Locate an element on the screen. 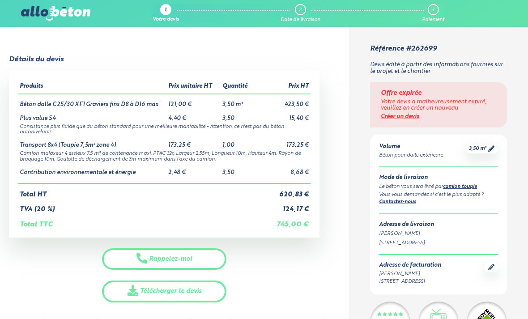 The width and height of the screenshot is (528, 319). td: Camion malaxeur 4 essieux 7.5 m³ de contenance maxi, PTAC 32t, Largeur 2.55m, Longueur 10m, Haute... is located at coordinates (164, 156).